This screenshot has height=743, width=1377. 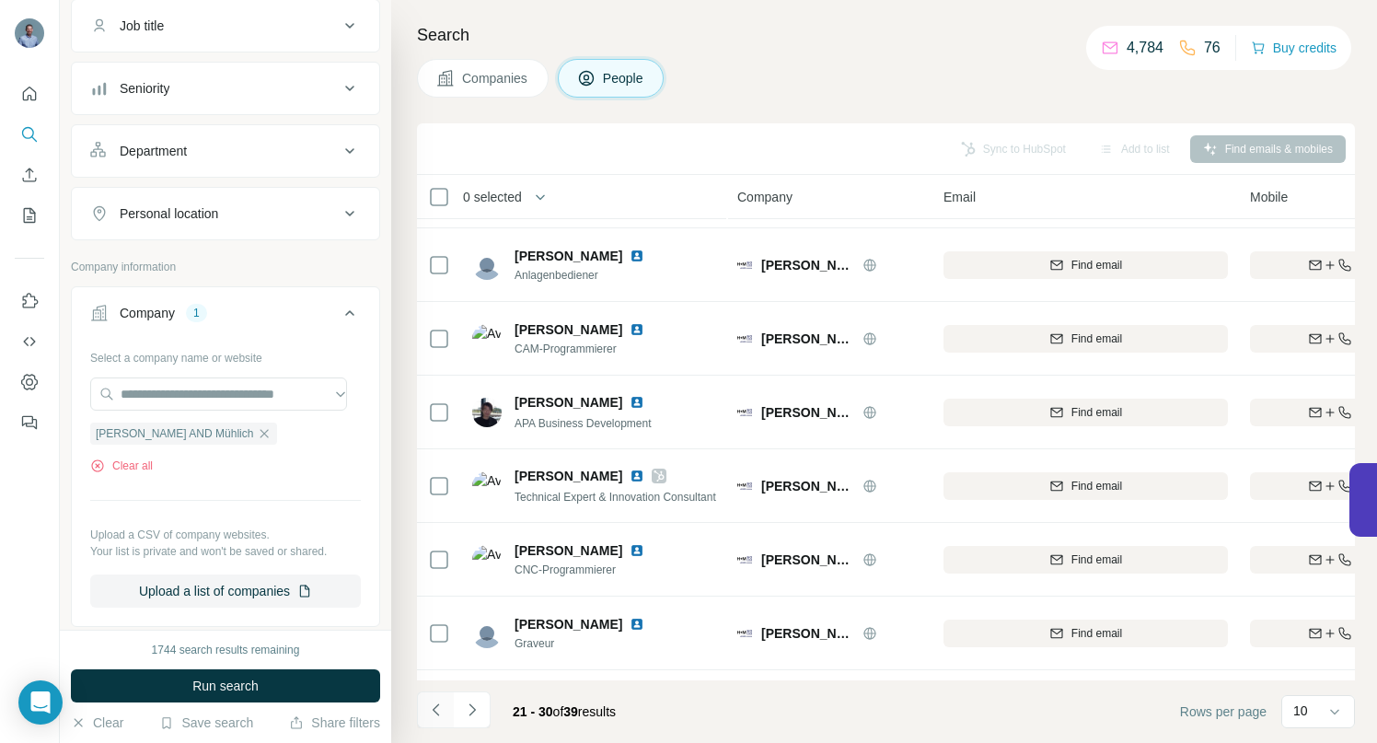 What do you see at coordinates (571, 712) in the screenshot?
I see `span: 39` at bounding box center [571, 712].